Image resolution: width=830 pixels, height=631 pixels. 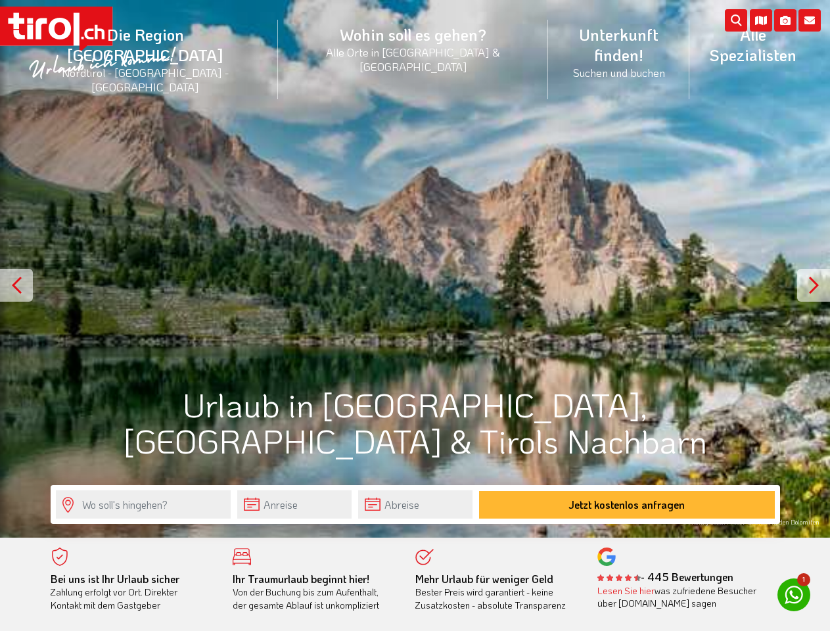 I want to click on b: Bei uns ist Ihr Urlaub sicher, so click(x=115, y=579).